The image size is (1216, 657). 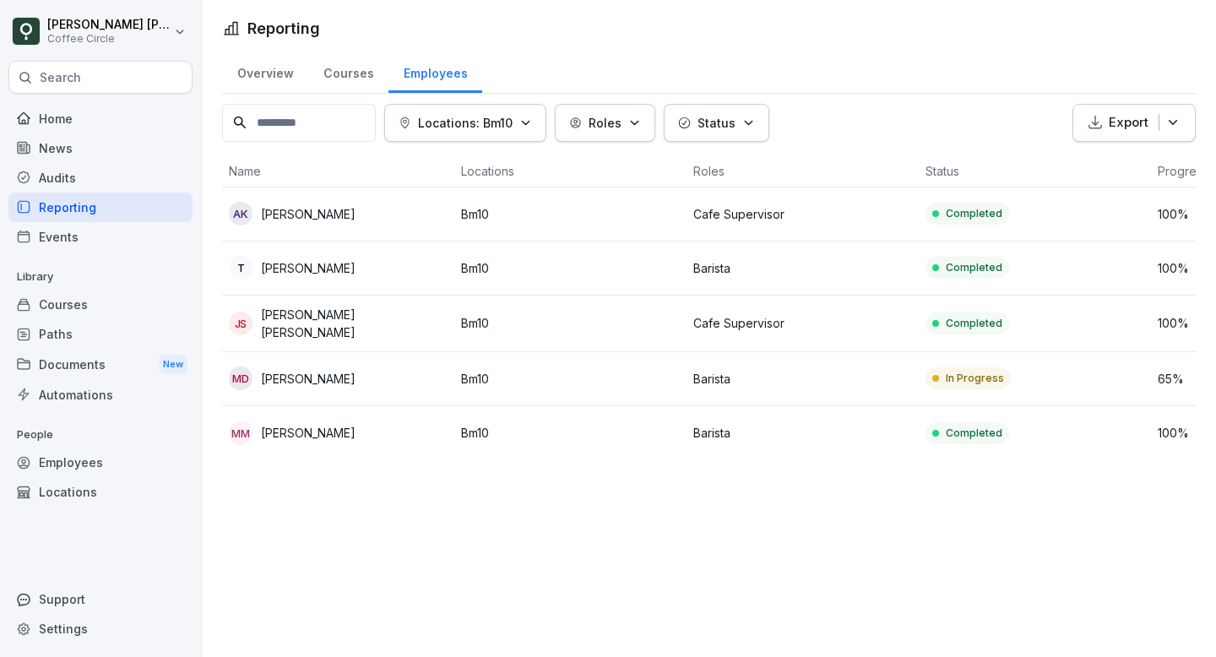 I want to click on a: DocumentsNew, so click(x=101, y=364).